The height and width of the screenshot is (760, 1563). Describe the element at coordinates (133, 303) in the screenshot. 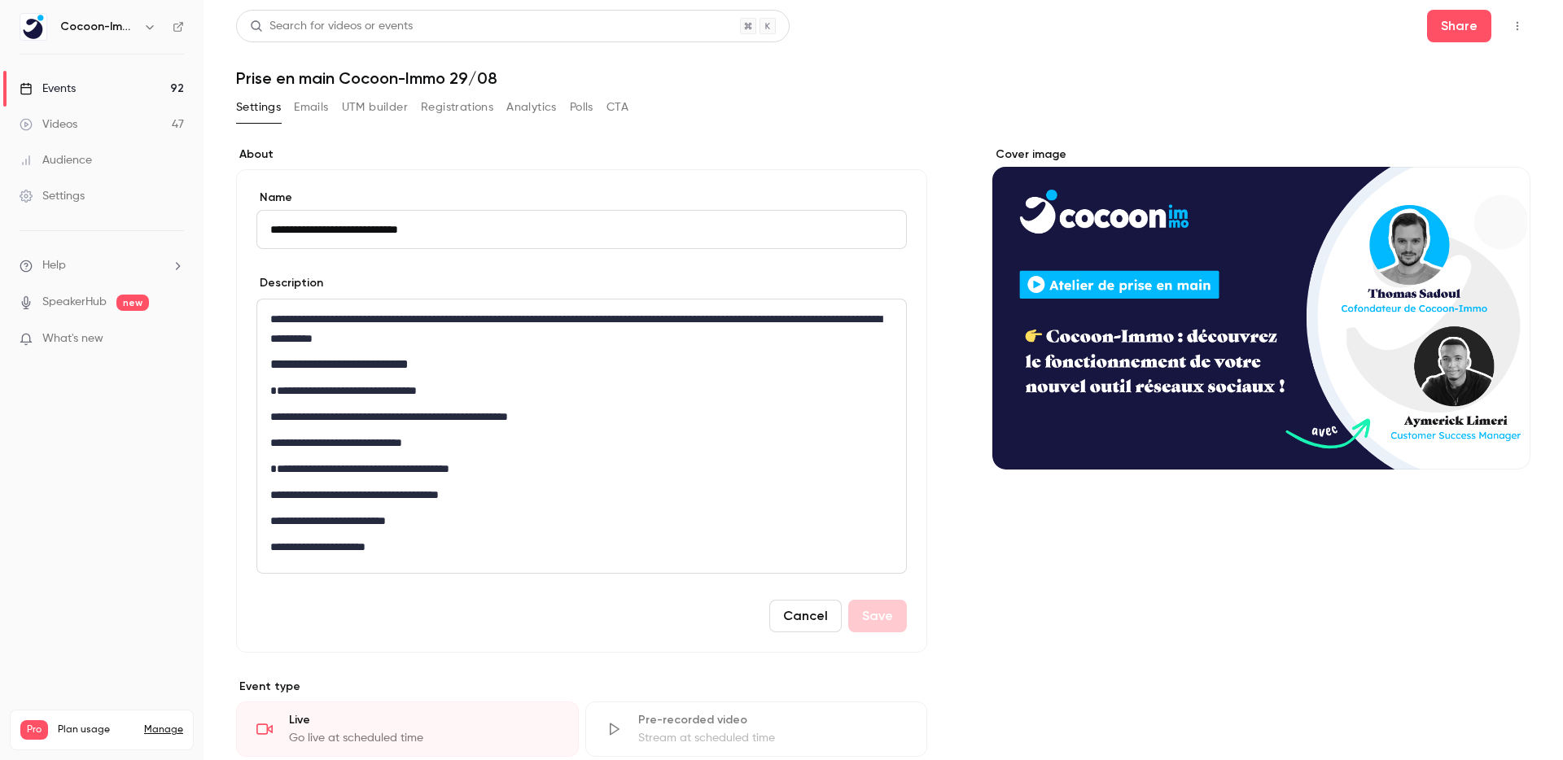

I see `span: new` at that location.